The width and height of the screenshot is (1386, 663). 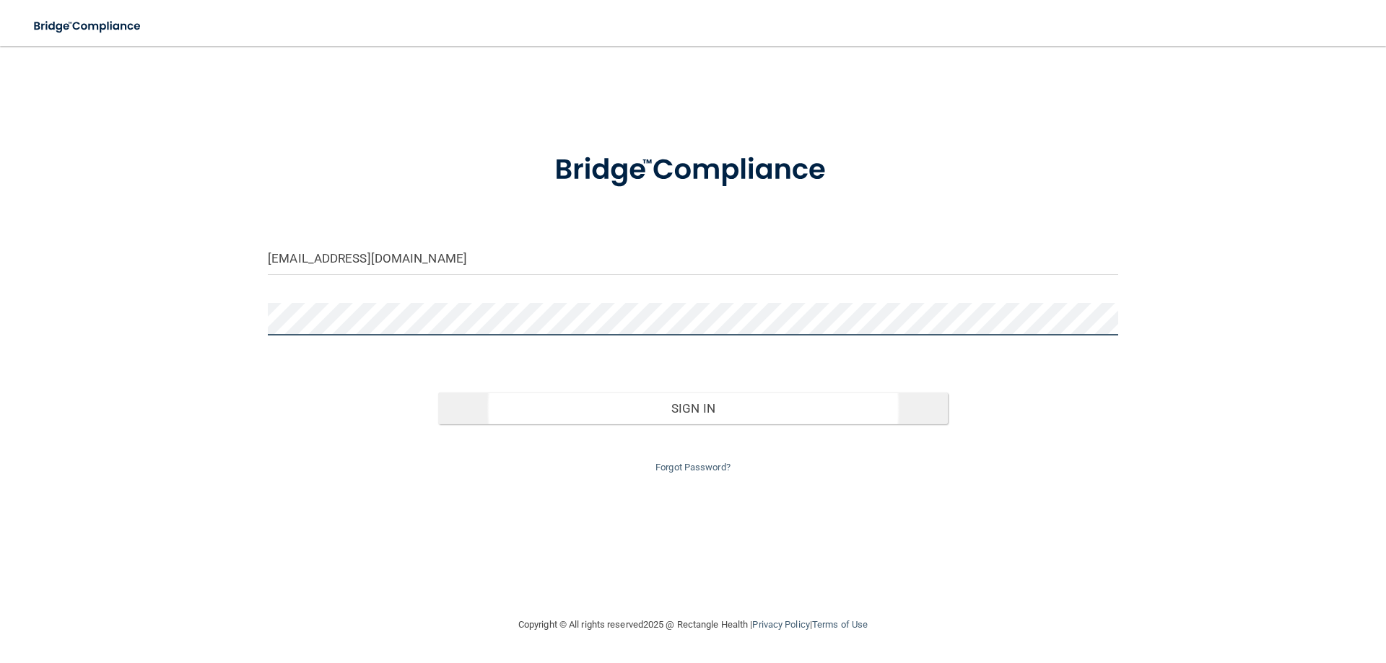 What do you see at coordinates (780, 624) in the screenshot?
I see `a: Privacy Policy` at bounding box center [780, 624].